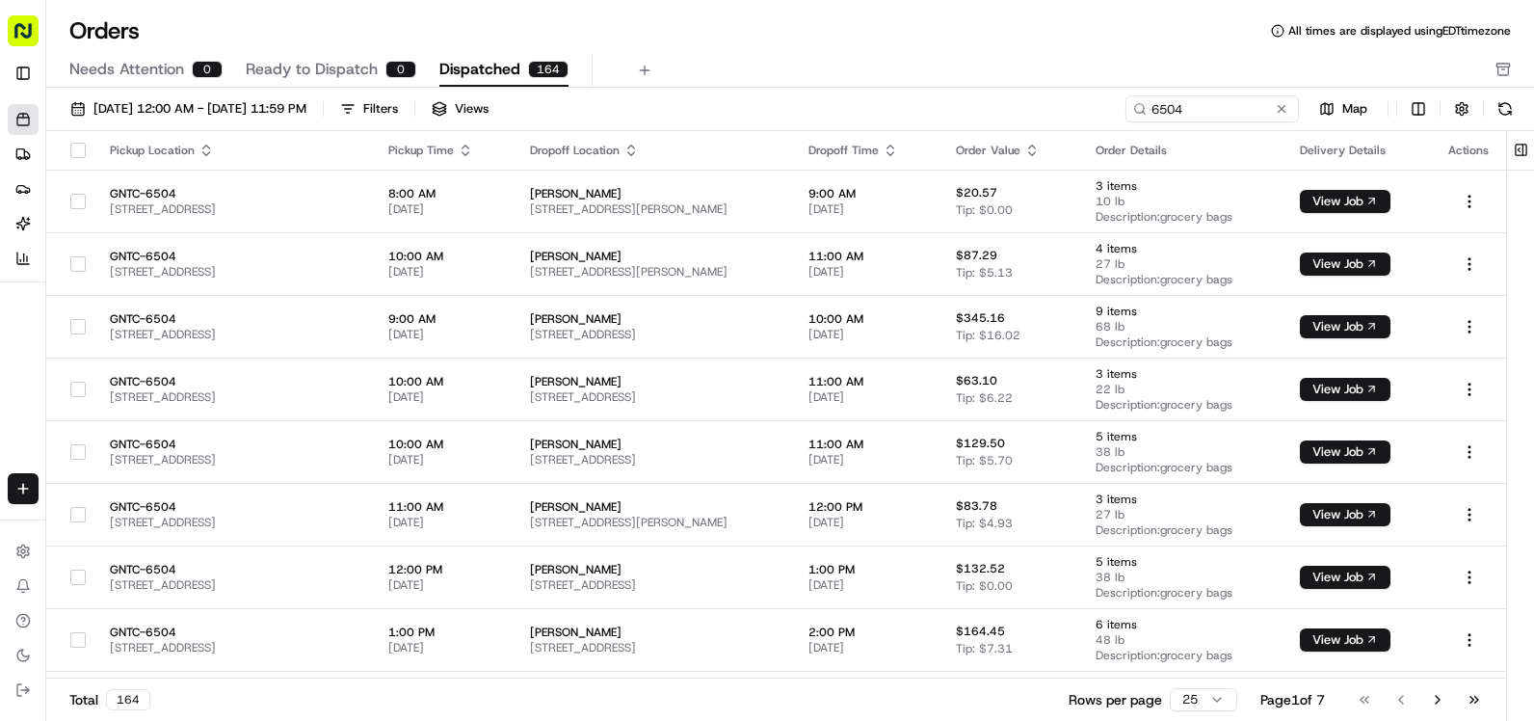 The width and height of the screenshot is (1534, 721). Describe the element at coordinates (984, 273) in the screenshot. I see `span: Tip: $5.13` at that location.